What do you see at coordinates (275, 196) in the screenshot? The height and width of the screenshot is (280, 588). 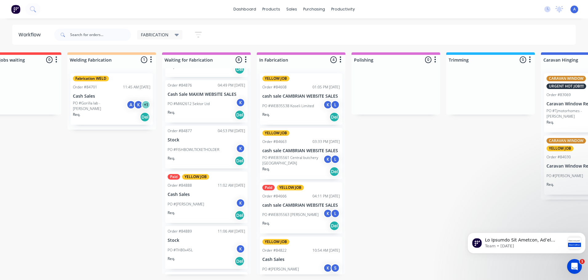 I see `div: Order #84666` at bounding box center [275, 196].